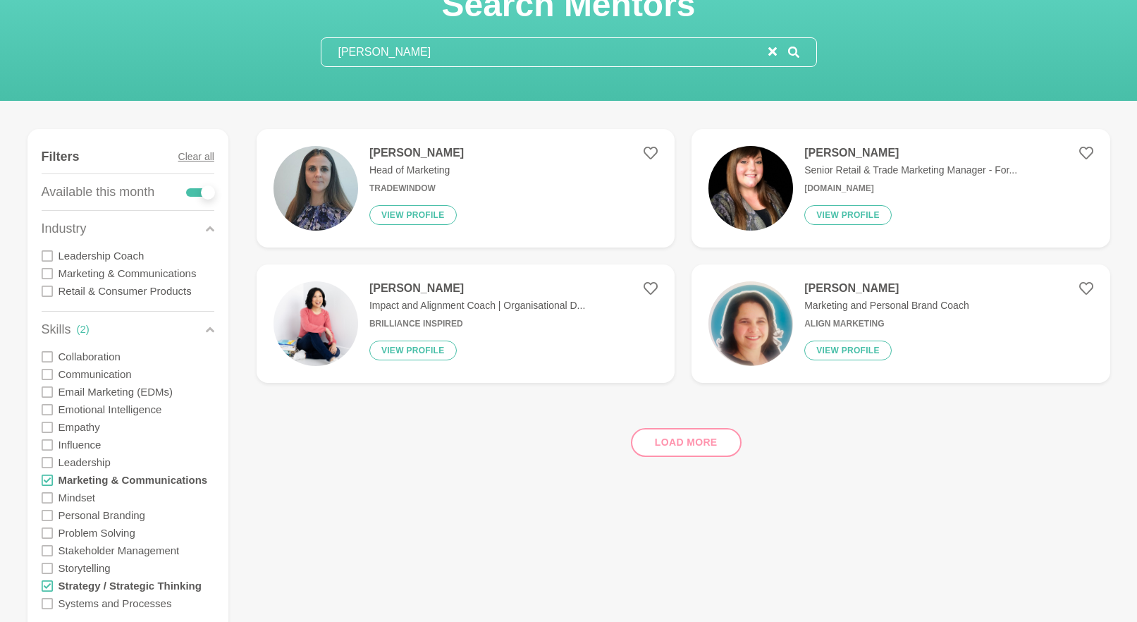 Image resolution: width=1137 pixels, height=622 pixels. Describe the element at coordinates (102, 515) in the screenshot. I see `label: Personal Branding` at that location.